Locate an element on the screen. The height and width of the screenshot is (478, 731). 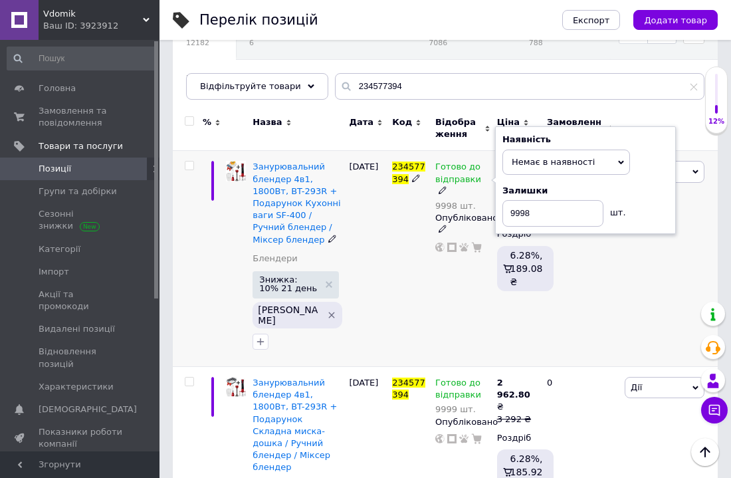
span: Ціна is located at coordinates (508, 122).